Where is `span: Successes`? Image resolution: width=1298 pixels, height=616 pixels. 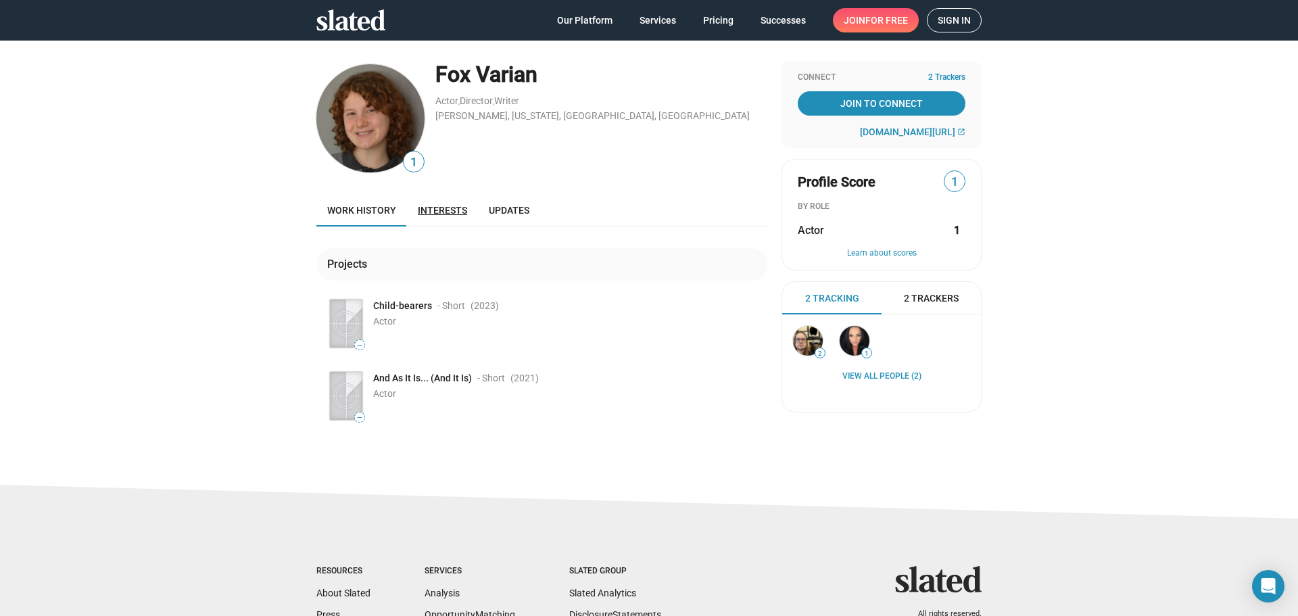
span: Successes is located at coordinates (783, 20).